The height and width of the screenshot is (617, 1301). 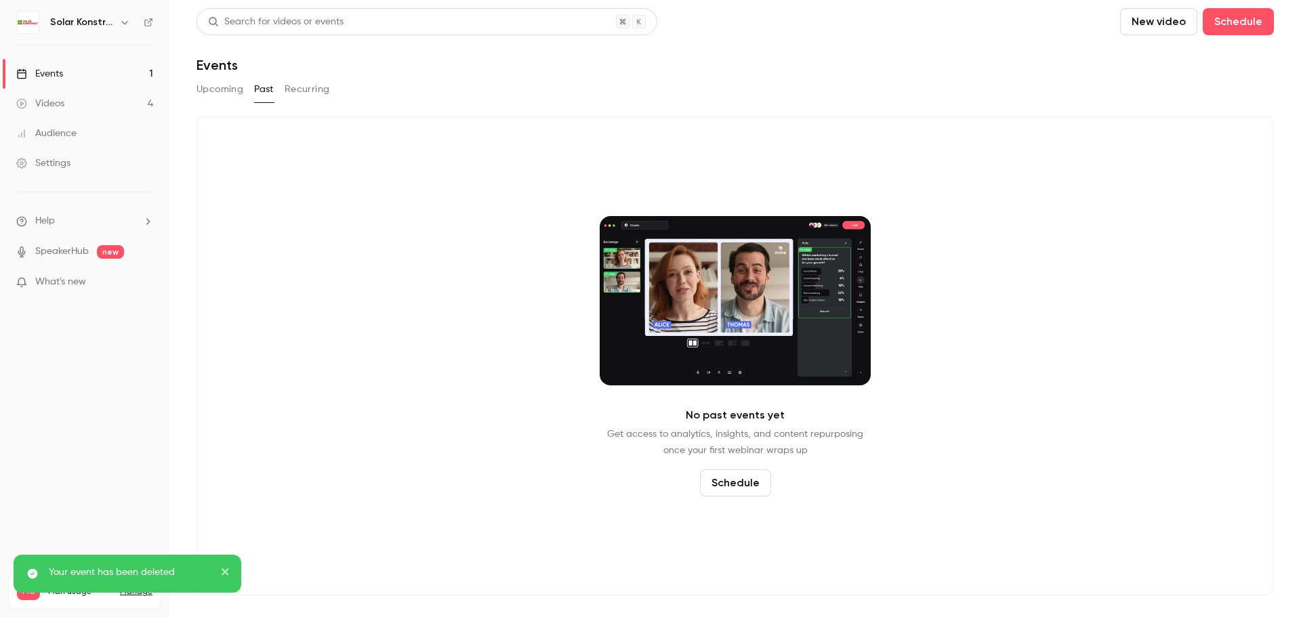 I want to click on p: No past events yet, so click(x=735, y=415).